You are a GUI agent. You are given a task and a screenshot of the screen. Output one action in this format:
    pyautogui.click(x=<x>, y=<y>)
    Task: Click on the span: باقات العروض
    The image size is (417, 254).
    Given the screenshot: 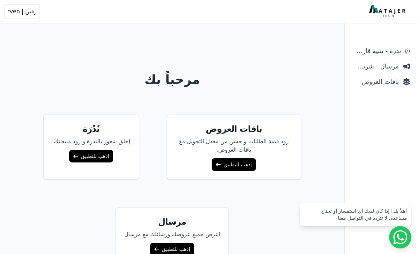 What is the action you would take?
    pyautogui.click(x=375, y=82)
    